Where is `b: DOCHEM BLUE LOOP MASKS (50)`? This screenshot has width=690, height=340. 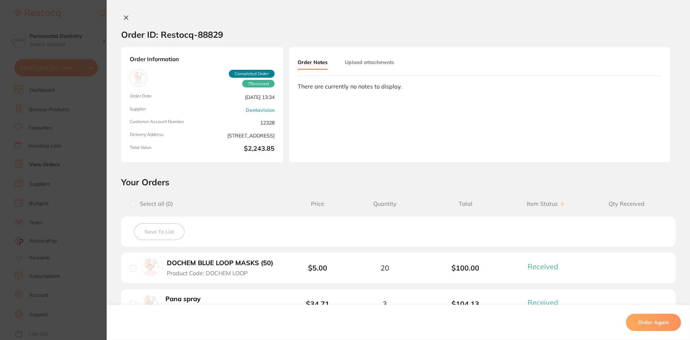 b: DOCHEM BLUE LOOP MASKS (50) is located at coordinates (220, 263).